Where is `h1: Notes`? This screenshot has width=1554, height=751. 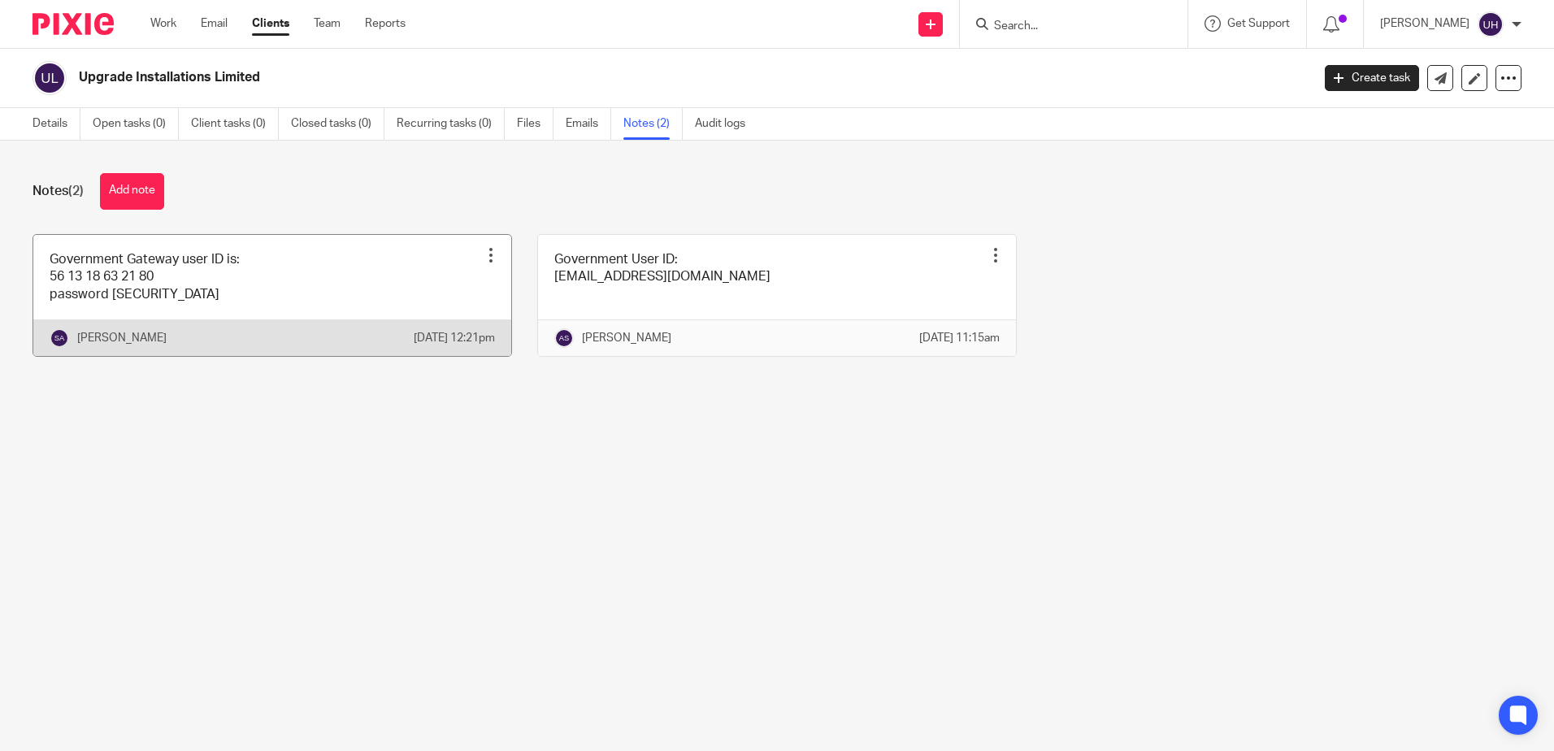 h1: Notes is located at coordinates (58, 191).